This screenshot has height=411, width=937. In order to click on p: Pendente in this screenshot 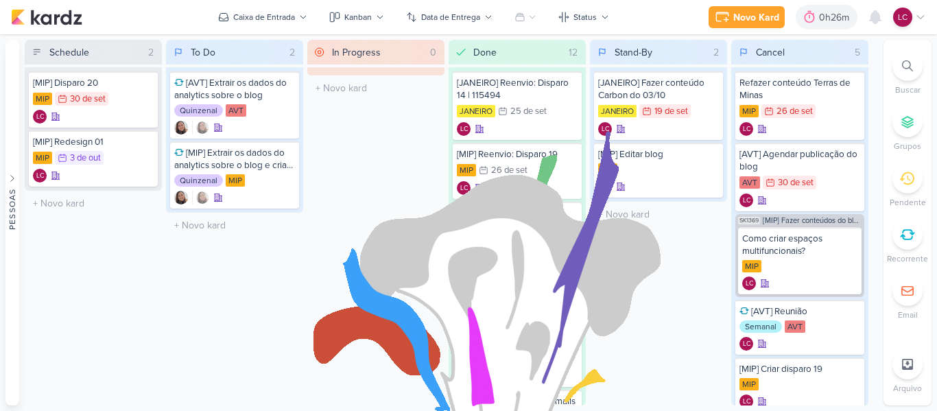, I will do `click(908, 202)`.